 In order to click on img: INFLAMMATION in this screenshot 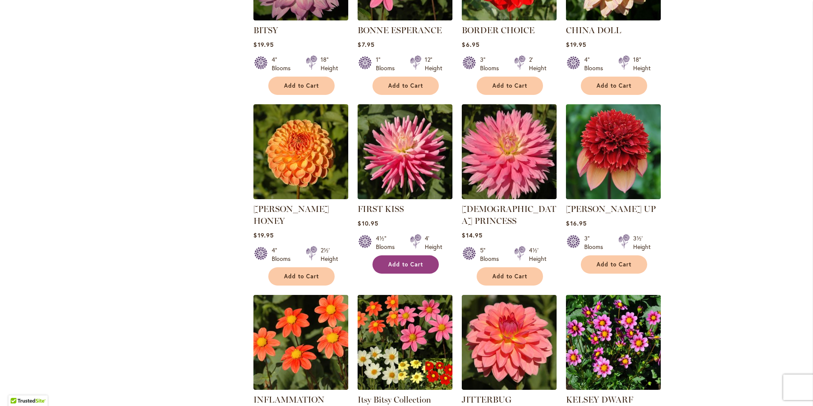, I will do `click(301, 342)`.